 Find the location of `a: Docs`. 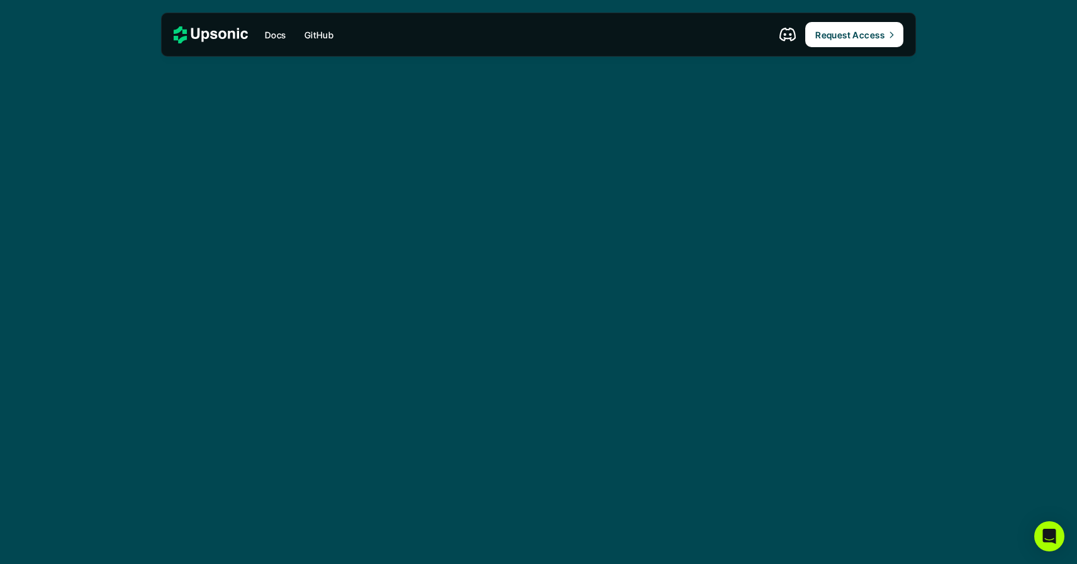

a: Docs is located at coordinates (275, 35).